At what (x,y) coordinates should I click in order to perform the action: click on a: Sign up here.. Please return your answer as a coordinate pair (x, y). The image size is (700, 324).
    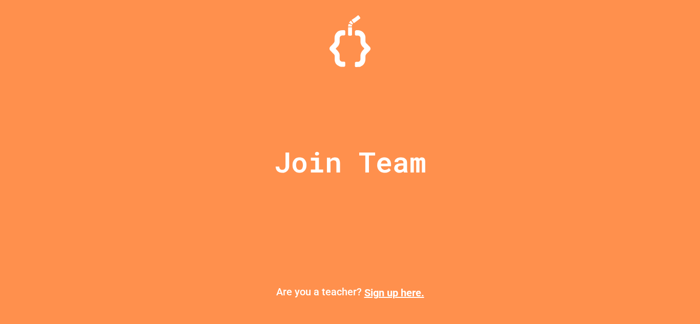
    Looking at the image, I should click on (394, 293).